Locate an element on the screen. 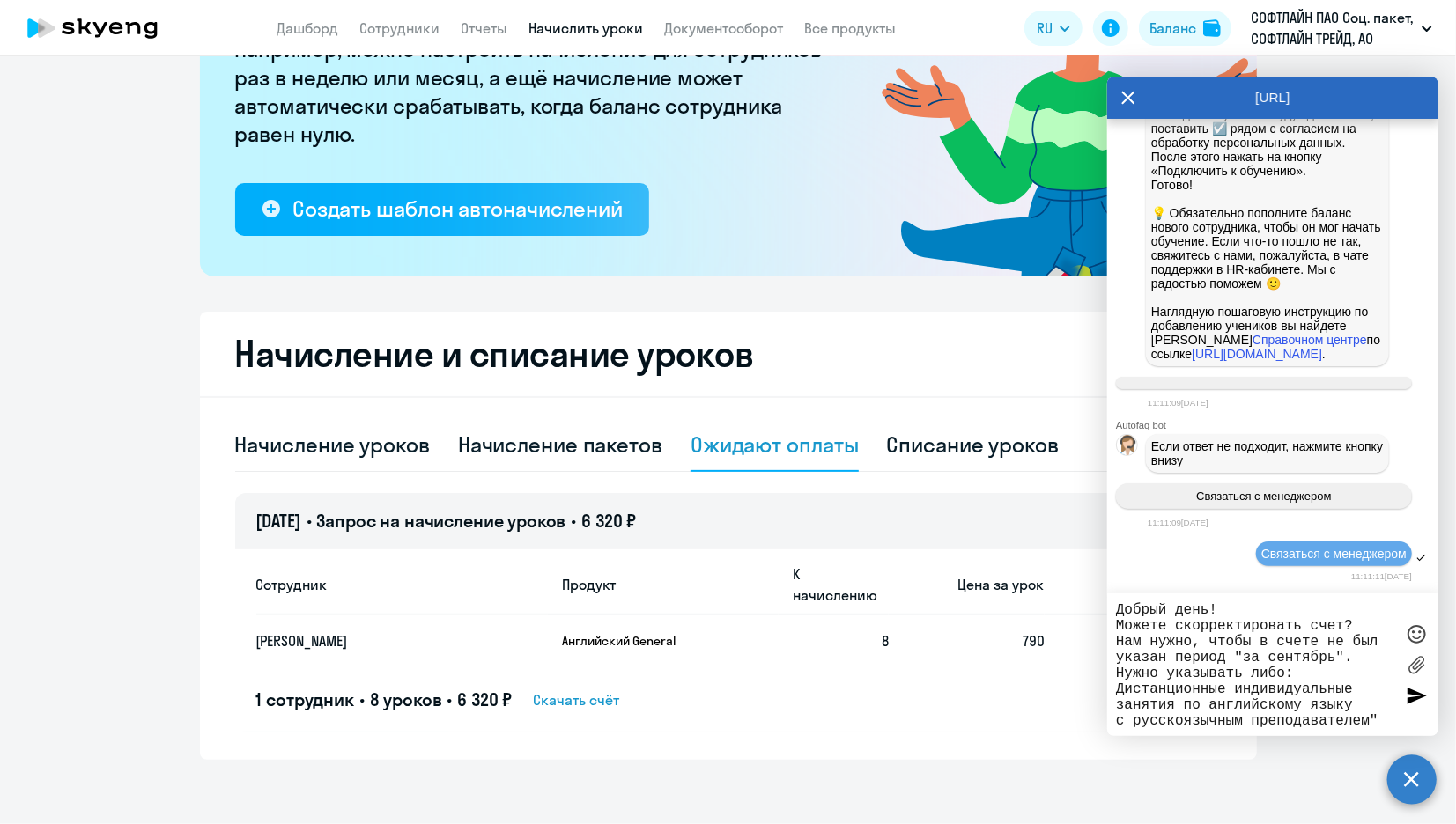 The width and height of the screenshot is (1456, 824). p: Английский General is located at coordinates (628, 641).